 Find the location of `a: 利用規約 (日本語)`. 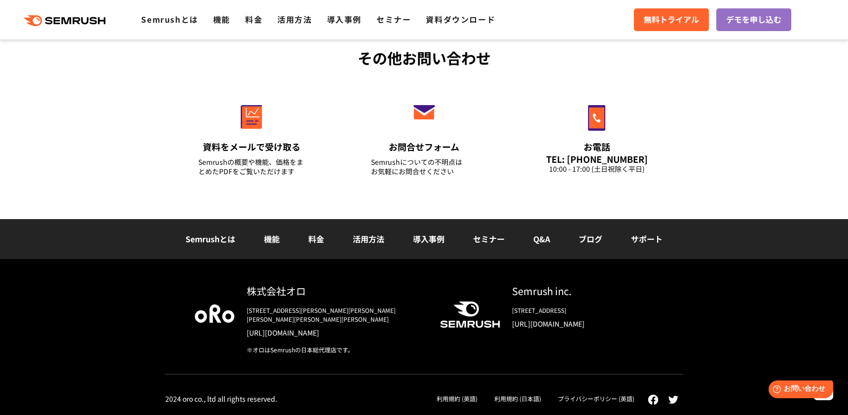

a: 利用規約 (日本語) is located at coordinates (518, 398).